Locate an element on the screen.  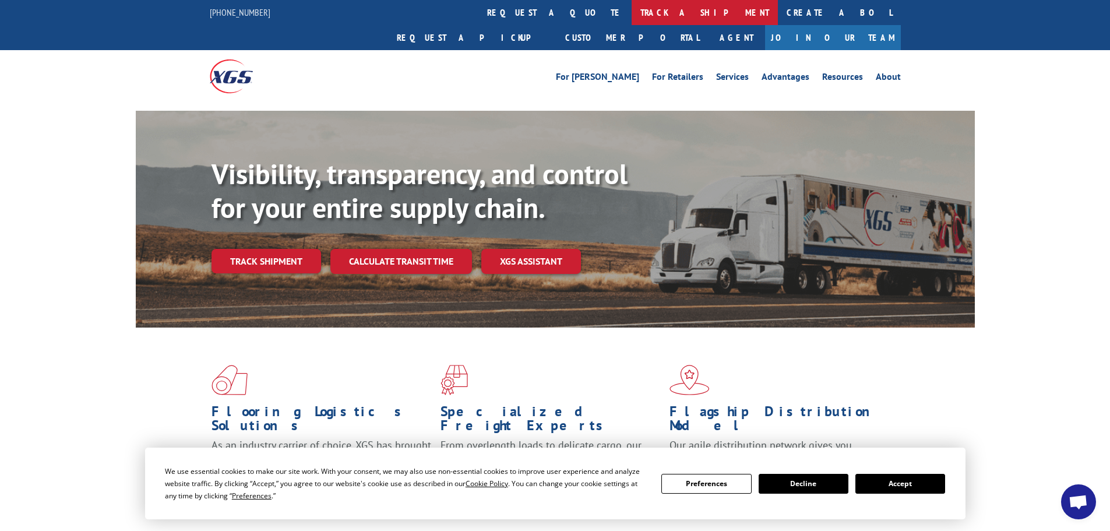
a: Resources is located at coordinates (843, 79).